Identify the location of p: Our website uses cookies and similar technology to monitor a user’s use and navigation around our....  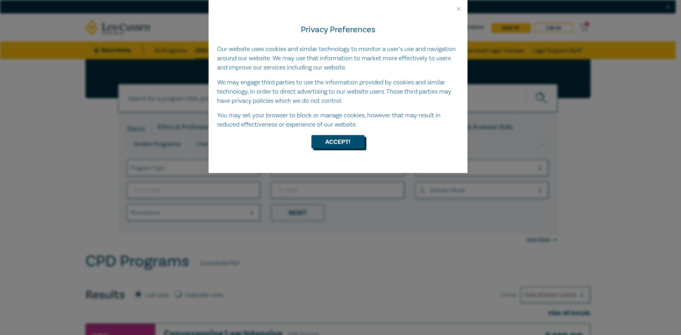
(338, 59).